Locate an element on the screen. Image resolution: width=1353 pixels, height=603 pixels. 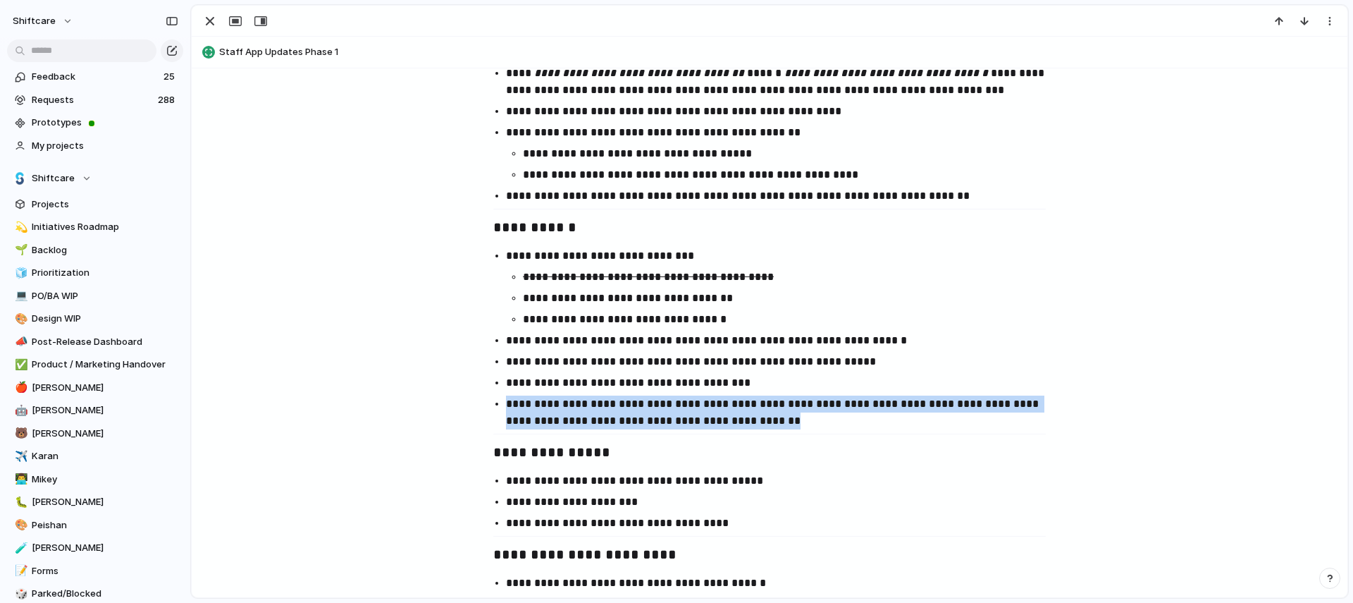
span: Prototypes is located at coordinates (105, 123).